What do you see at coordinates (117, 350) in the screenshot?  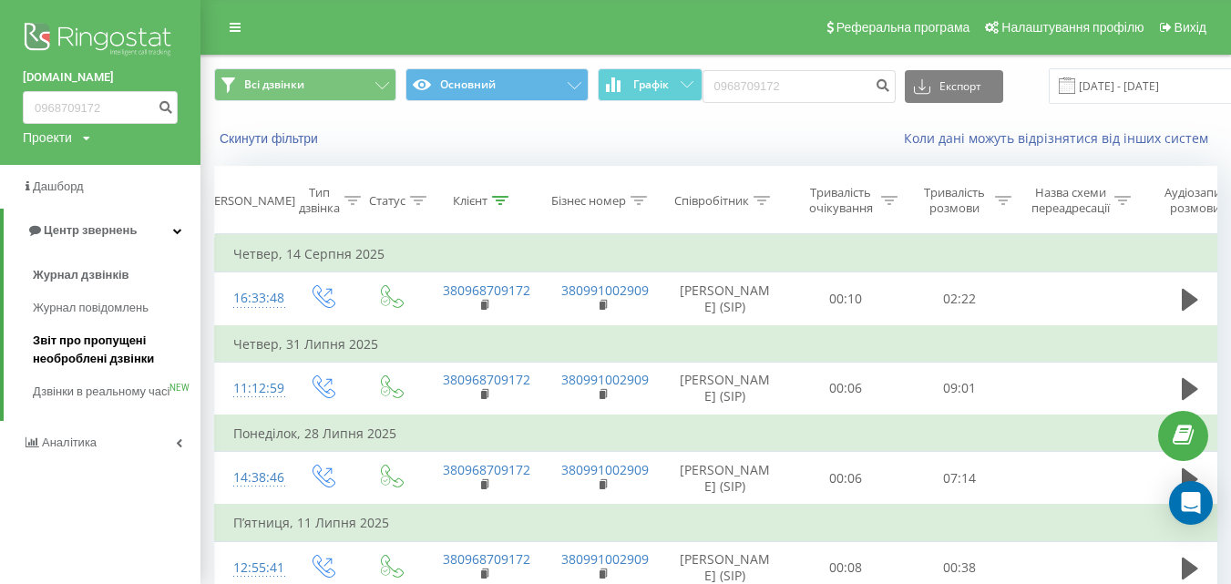 I see `a: Звіт про пропущені необроблені дзвінки` at bounding box center [117, 350].